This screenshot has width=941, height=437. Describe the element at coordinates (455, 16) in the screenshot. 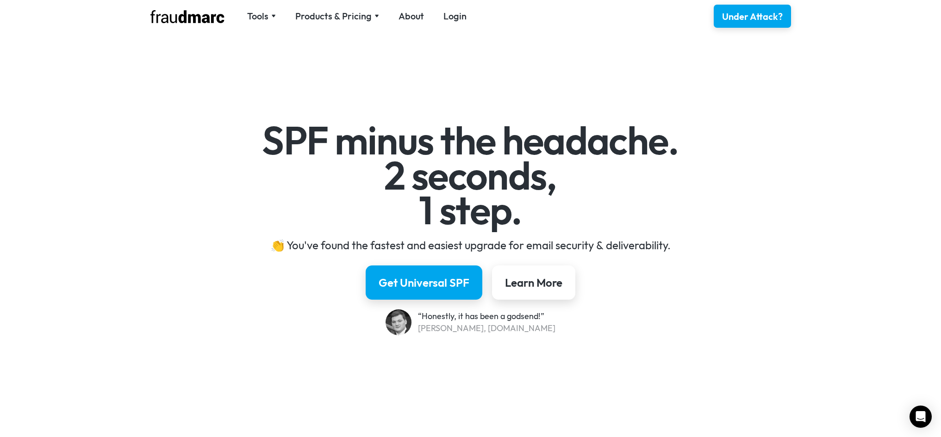

I see `a: Login` at that location.